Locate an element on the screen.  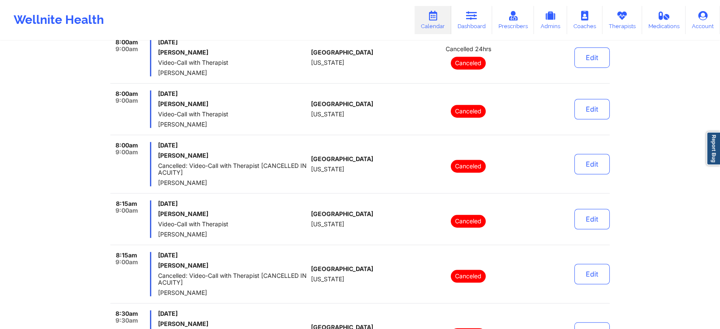
span: 9:30am is located at coordinates (126, 320).